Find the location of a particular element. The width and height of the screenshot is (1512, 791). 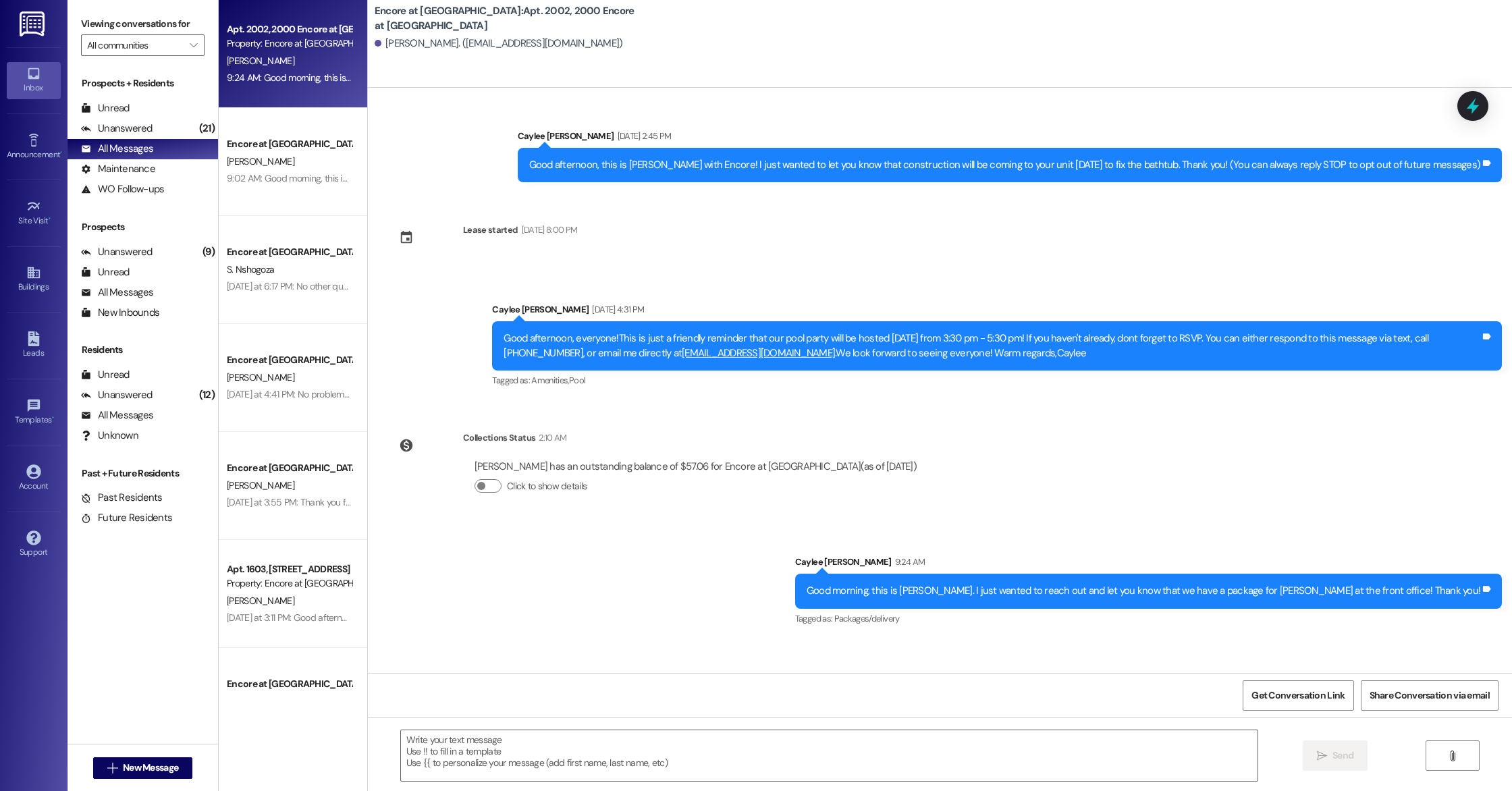

button: New Message is located at coordinates (143, 768).